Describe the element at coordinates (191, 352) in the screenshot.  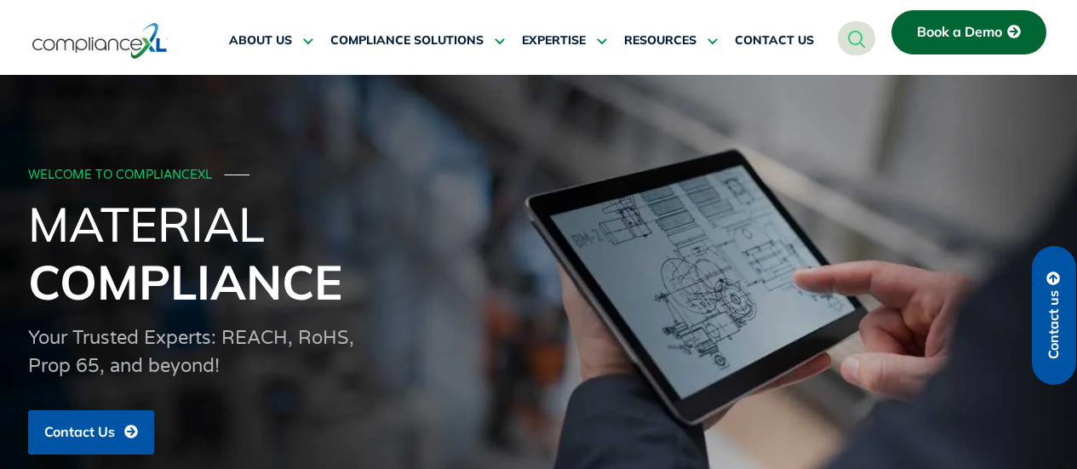
I see `span: Your Trusted Experts: REACH, RoHS, Prop 65, and beyond!` at that location.